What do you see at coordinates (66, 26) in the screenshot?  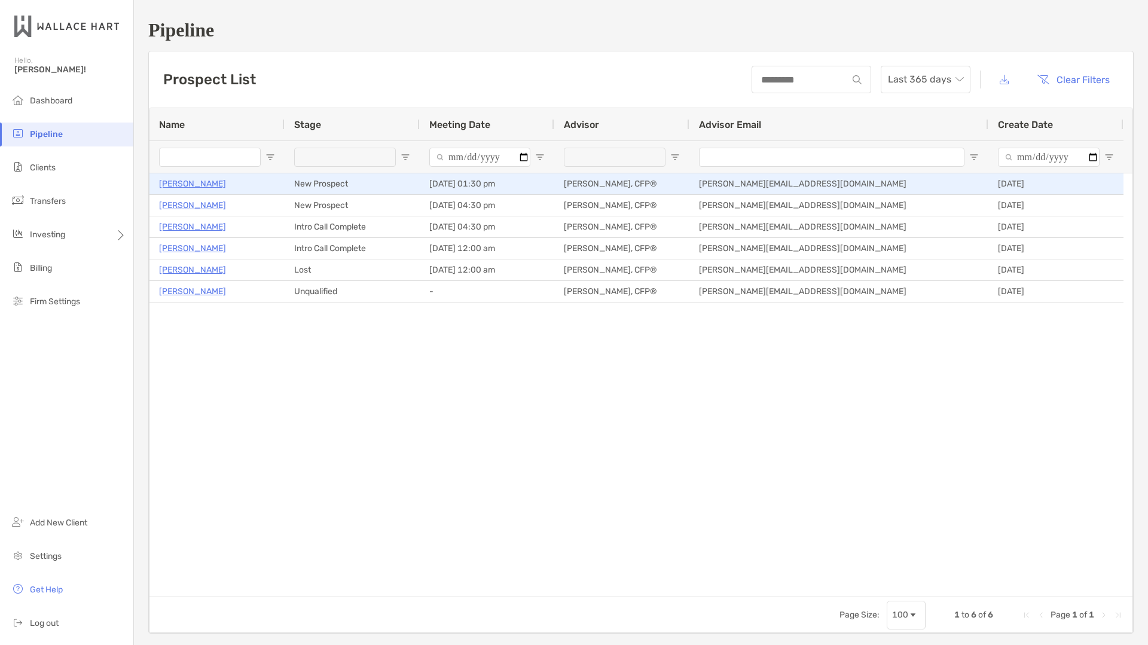 I see `img: Zoe Logo` at bounding box center [66, 26].